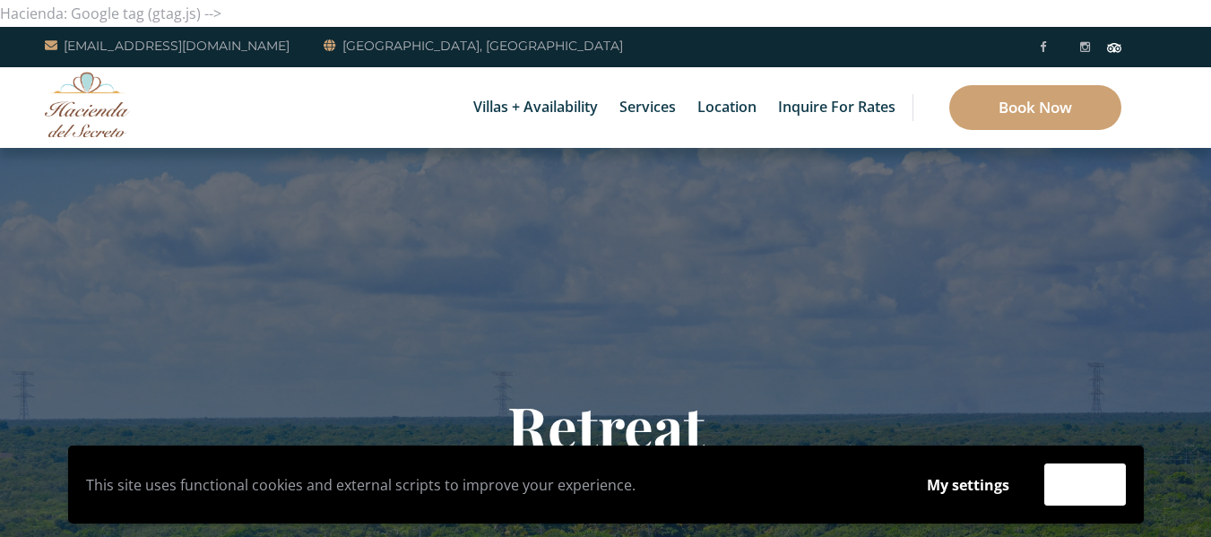 The image size is (1211, 537). What do you see at coordinates (87, 104) in the screenshot?
I see `img: Awesome Logo` at bounding box center [87, 104].